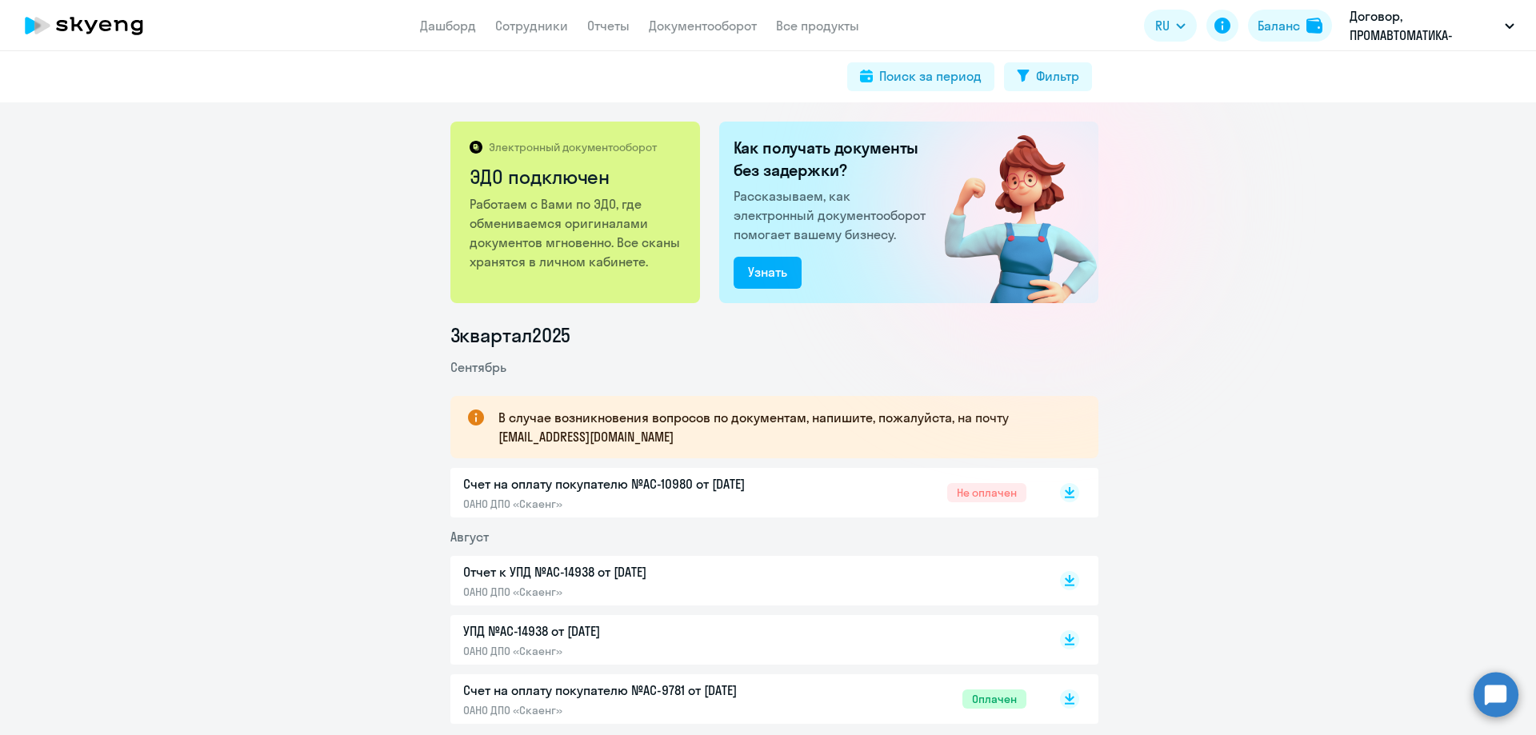 This screenshot has height=735, width=1536. I want to click on button: RU, so click(1170, 26).